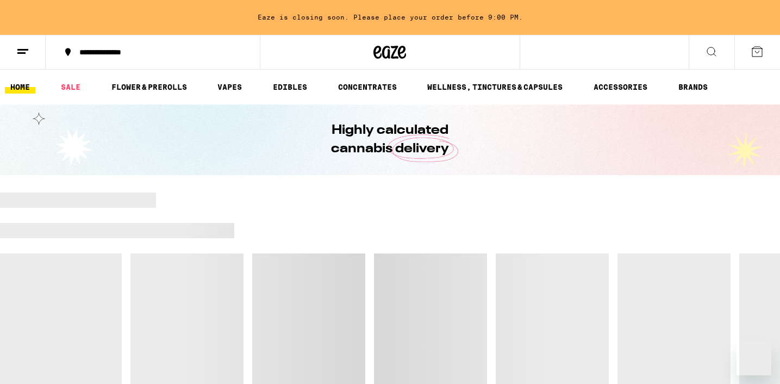  What do you see at coordinates (20, 87) in the screenshot?
I see `a: HOME` at bounding box center [20, 87].